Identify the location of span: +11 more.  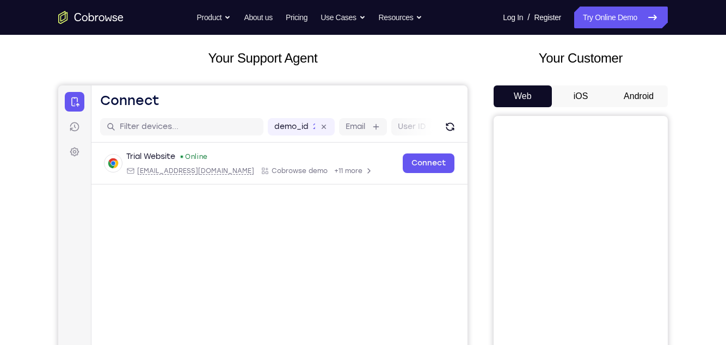
(290, 85).